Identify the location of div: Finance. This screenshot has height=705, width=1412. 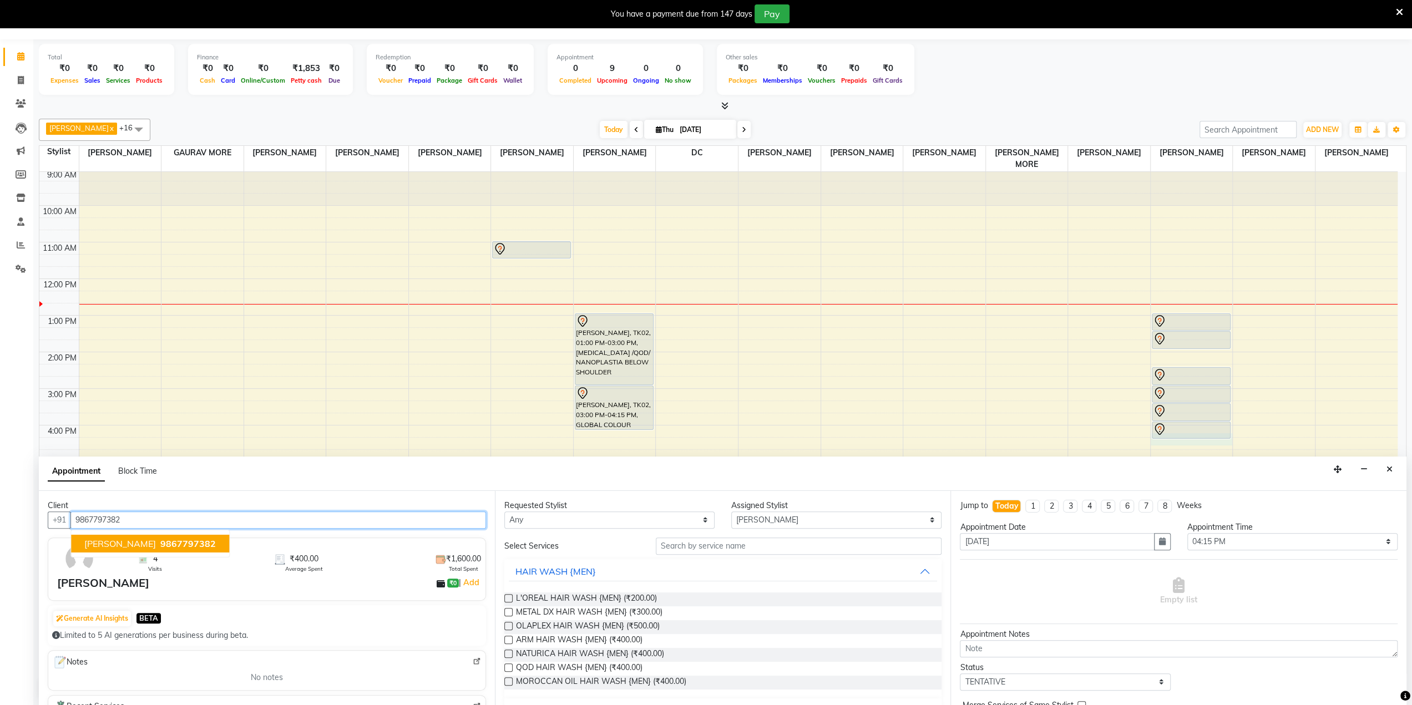
(270, 57).